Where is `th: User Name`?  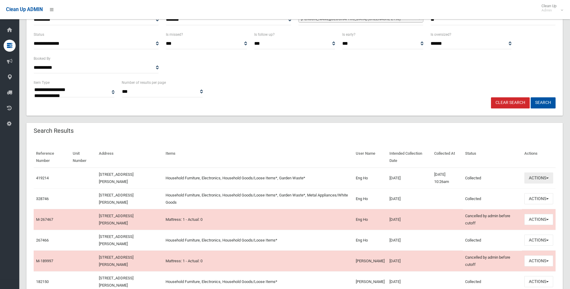 th: User Name is located at coordinates (370, 157).